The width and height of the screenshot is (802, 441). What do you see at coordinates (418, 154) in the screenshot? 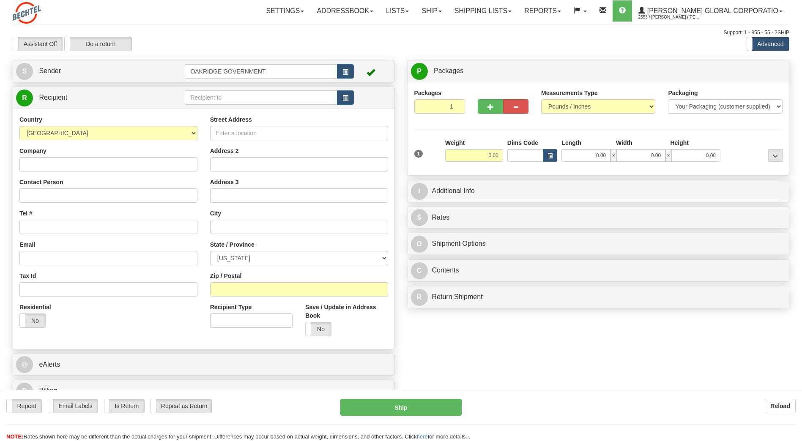
I see `span: 1` at bounding box center [418, 154].